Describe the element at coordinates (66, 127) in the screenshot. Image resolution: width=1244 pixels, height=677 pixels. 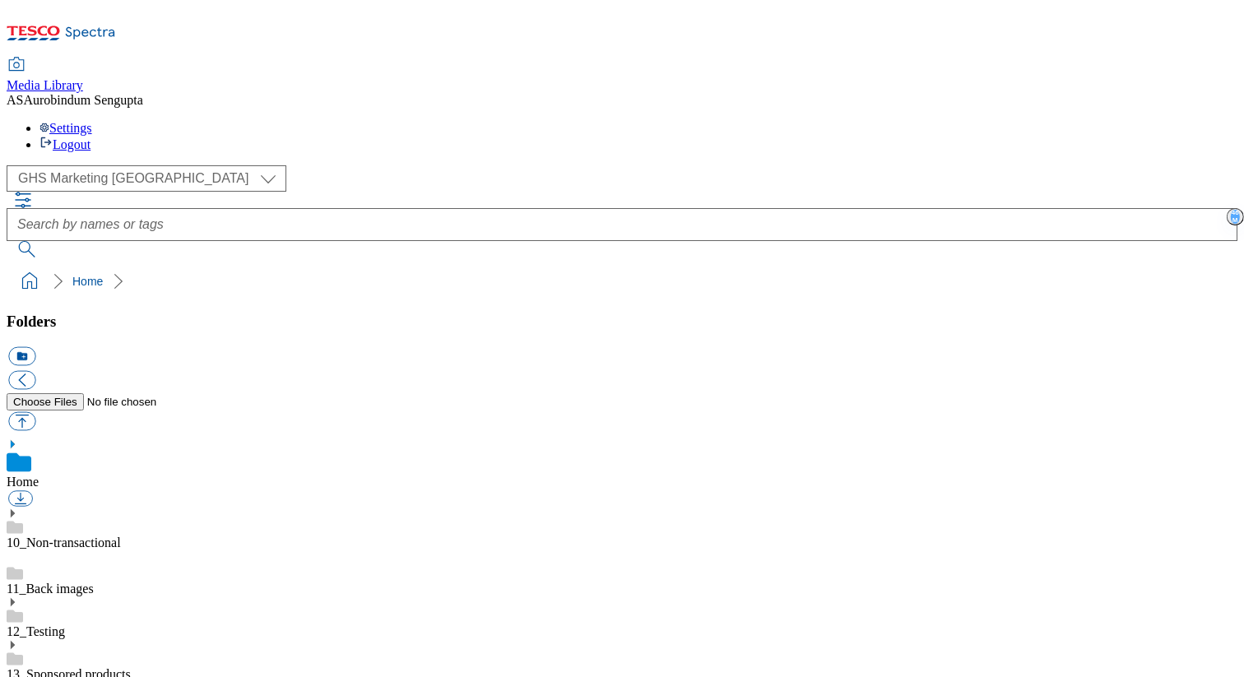
I see `a: Settings` at that location.